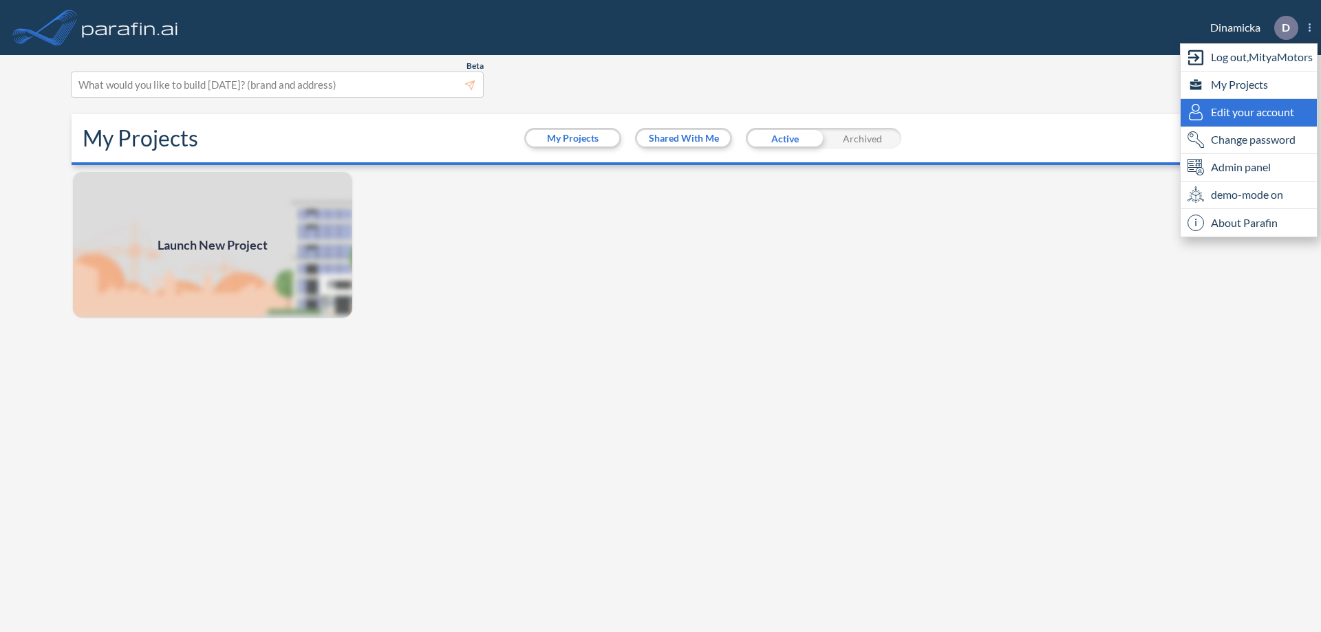 The image size is (1321, 632). What do you see at coordinates (213, 245) in the screenshot?
I see `span: Launch New Project` at bounding box center [213, 245].